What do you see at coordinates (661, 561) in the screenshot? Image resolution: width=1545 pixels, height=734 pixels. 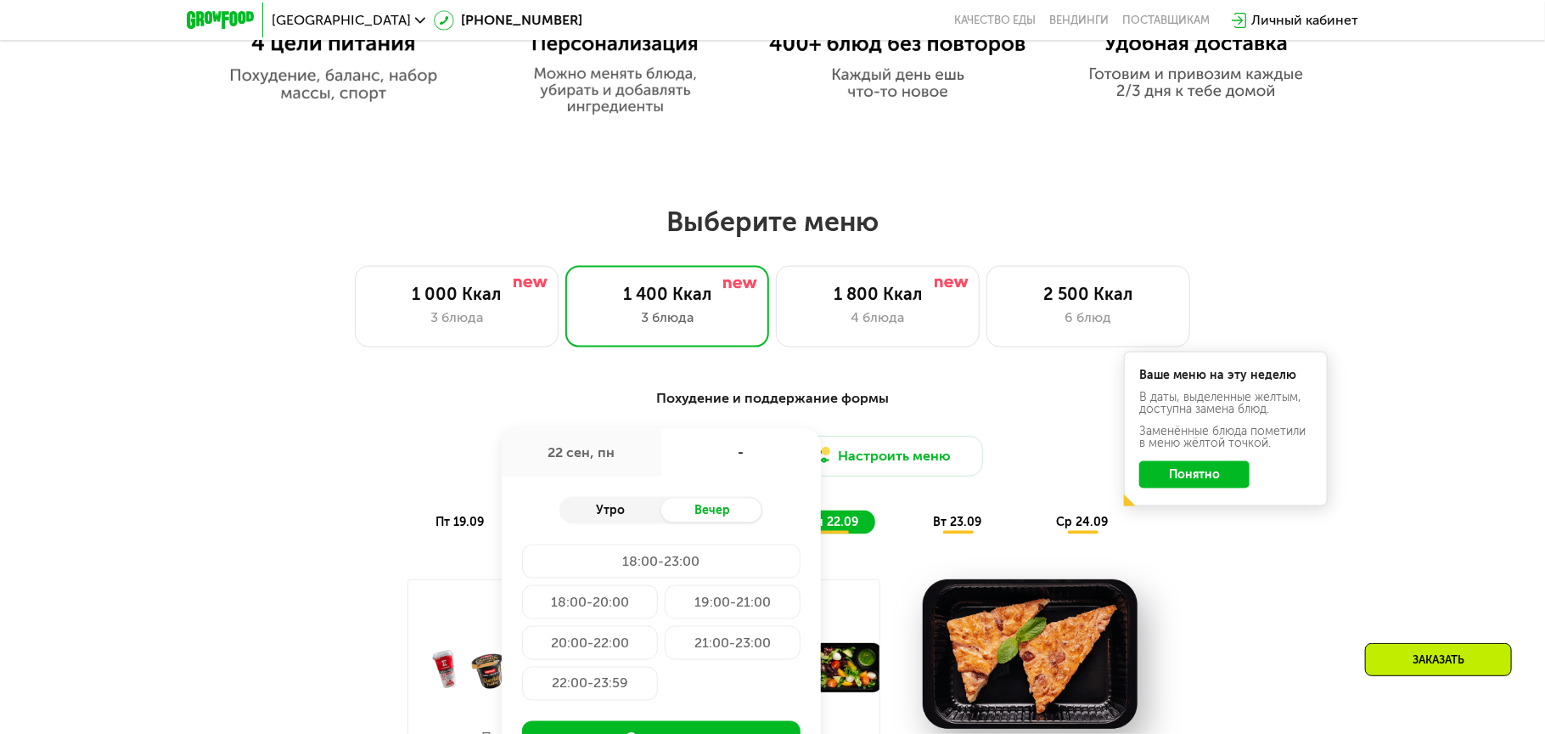 I see `div: 18:00-23:00` at bounding box center [661, 561].